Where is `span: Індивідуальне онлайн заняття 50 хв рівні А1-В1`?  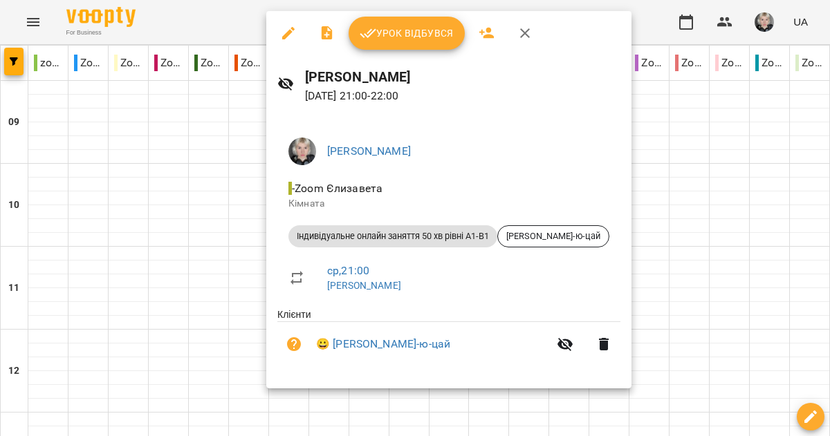 span: Індивідуальне онлайн заняття 50 хв рівні А1-В1 is located at coordinates (393, 236).